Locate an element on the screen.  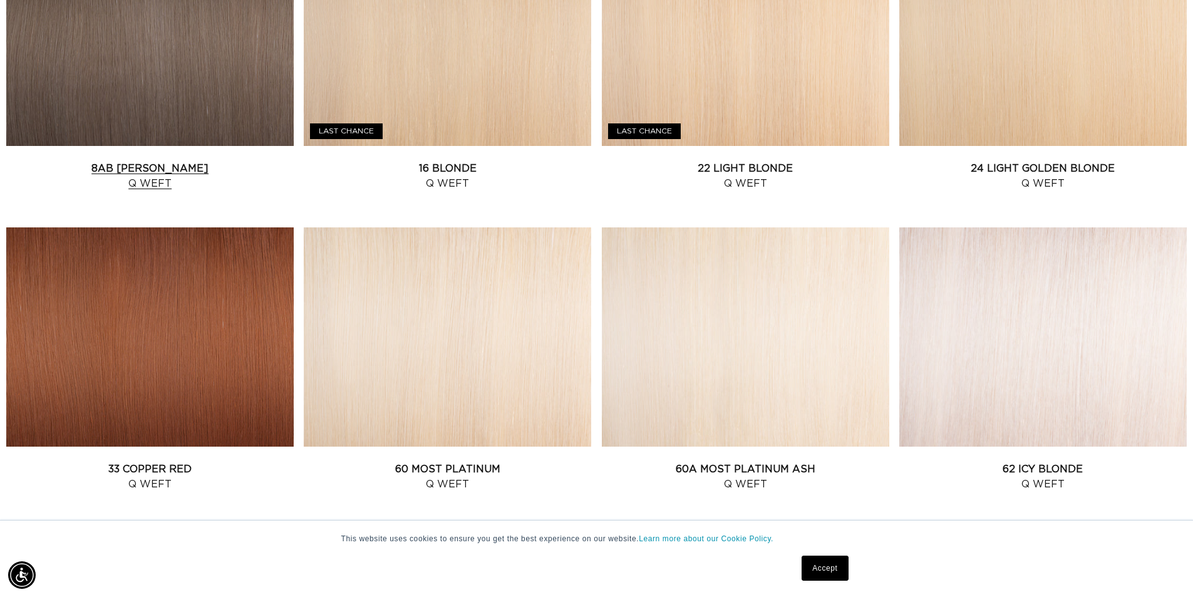
div: Accessibility Menu is located at coordinates (22, 575).